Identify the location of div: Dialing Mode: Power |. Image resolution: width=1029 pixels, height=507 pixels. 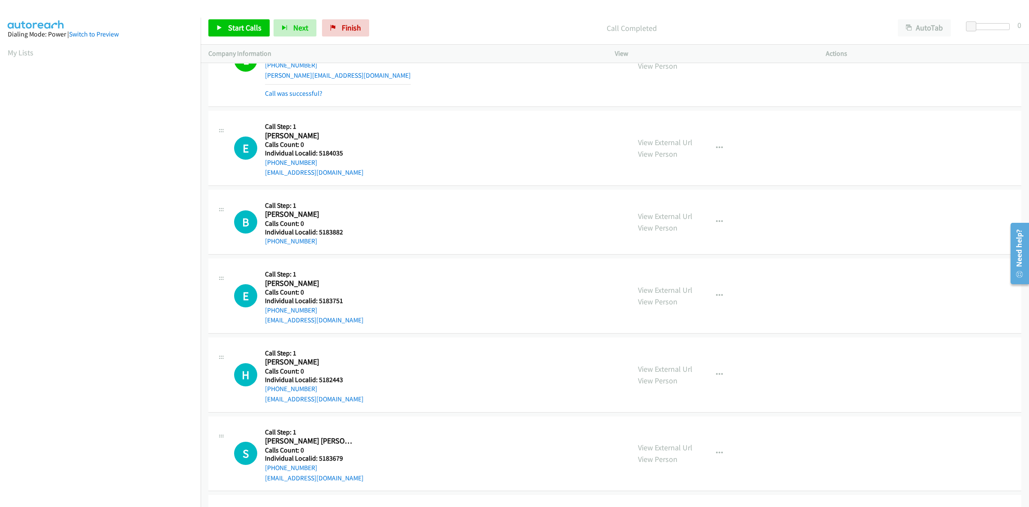
(100, 34).